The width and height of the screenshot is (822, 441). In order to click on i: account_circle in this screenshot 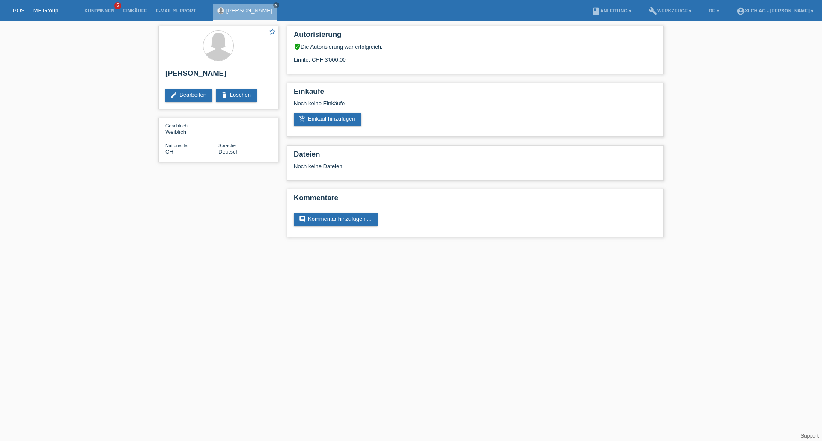, I will do `click(740, 11)`.